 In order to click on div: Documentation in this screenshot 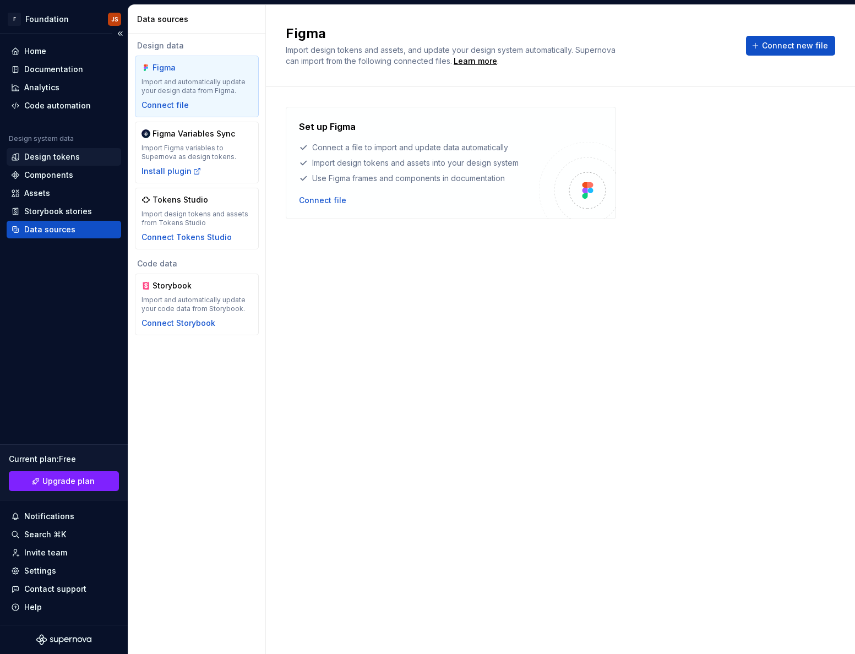, I will do `click(53, 69)`.